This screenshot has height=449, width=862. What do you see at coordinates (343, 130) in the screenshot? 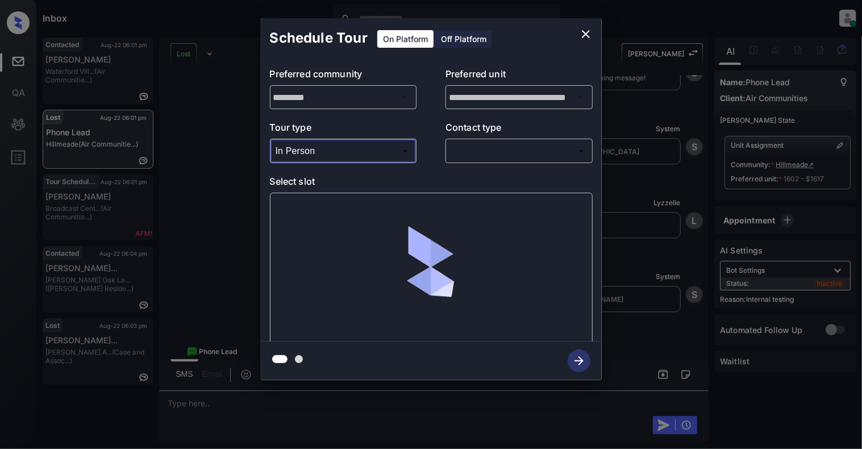
I see `p: Tour type` at bounding box center [343, 130].